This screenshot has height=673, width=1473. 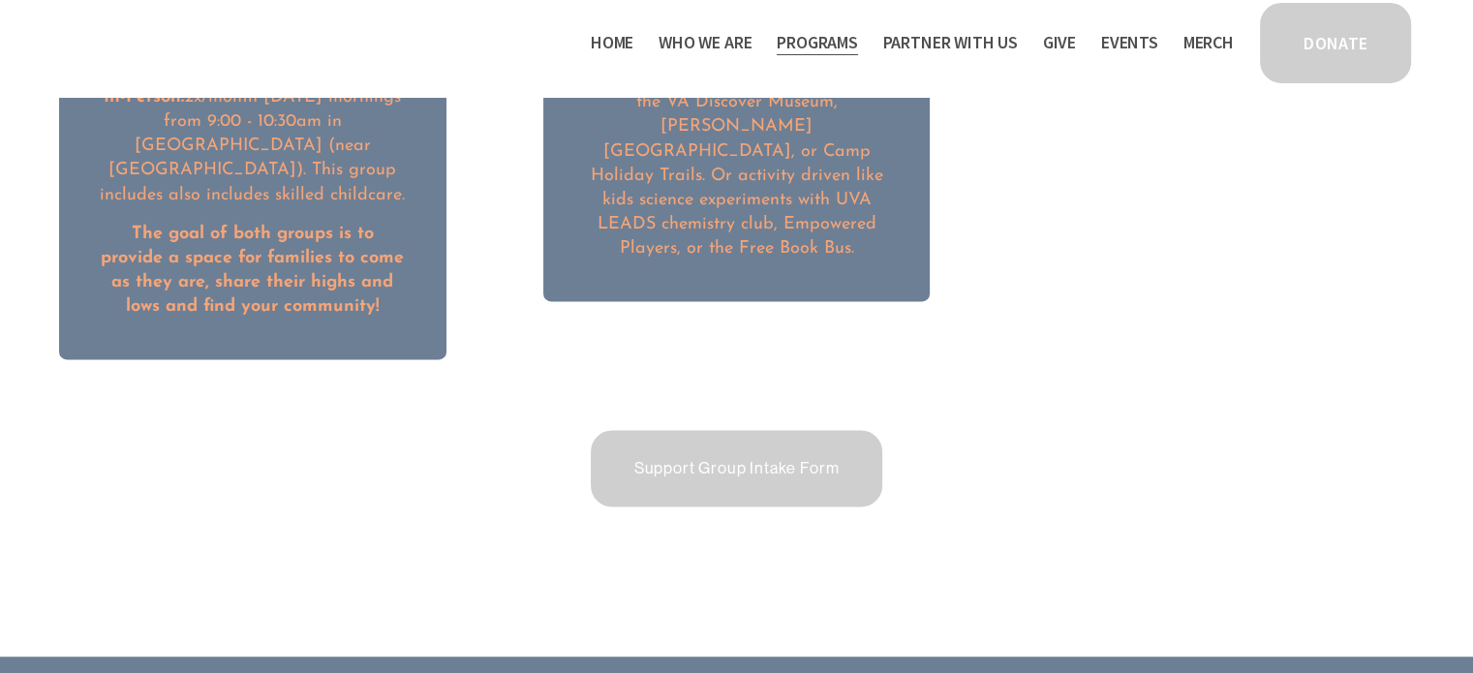 What do you see at coordinates (1209, 43) in the screenshot?
I see `a: Merch` at bounding box center [1209, 43].